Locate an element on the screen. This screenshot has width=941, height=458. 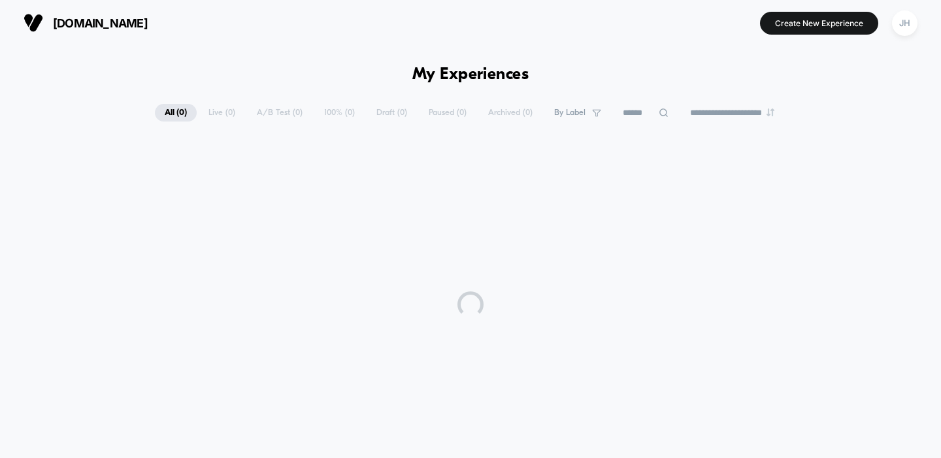
img: end is located at coordinates (771, 112).